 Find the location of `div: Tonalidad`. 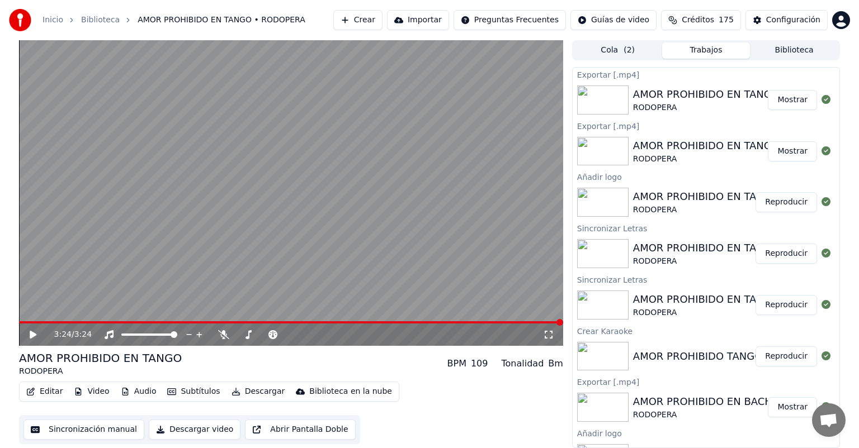

div: Tonalidad is located at coordinates (522, 364).